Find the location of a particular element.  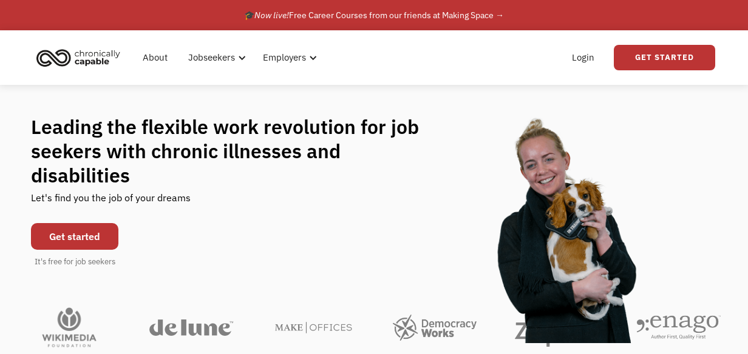

a: Get Started is located at coordinates (664, 58).